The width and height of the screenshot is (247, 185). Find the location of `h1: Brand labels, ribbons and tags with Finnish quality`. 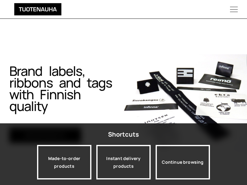

h1: Brand labels, ribbons and tags with Finnish quality is located at coordinates (62, 89).